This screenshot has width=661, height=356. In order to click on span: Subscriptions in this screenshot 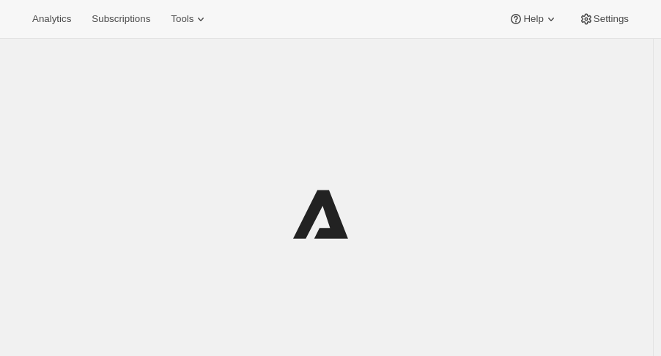, I will do `click(121, 19)`.